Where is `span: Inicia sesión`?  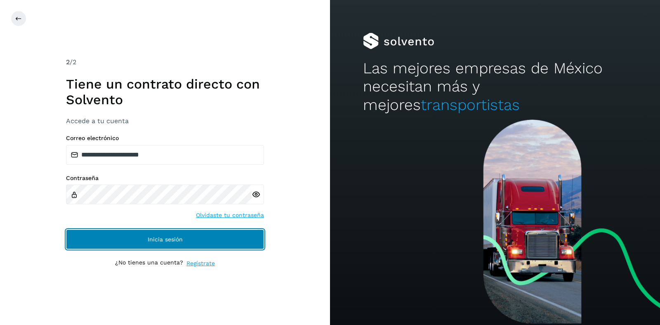 span: Inicia sesión is located at coordinates (165, 239).